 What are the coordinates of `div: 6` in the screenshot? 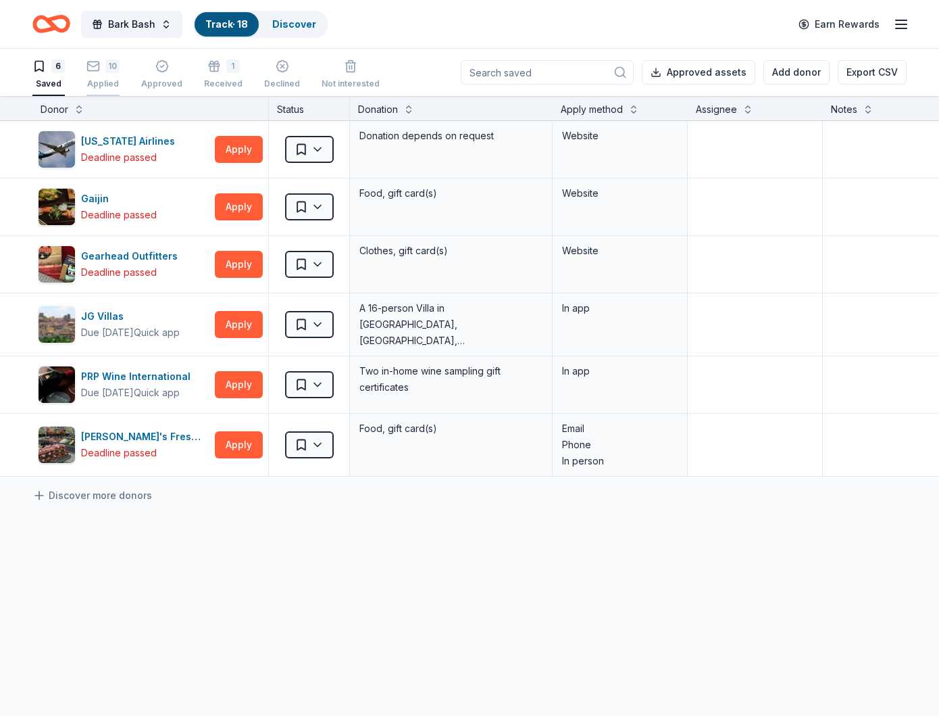 It's located at (58, 66).